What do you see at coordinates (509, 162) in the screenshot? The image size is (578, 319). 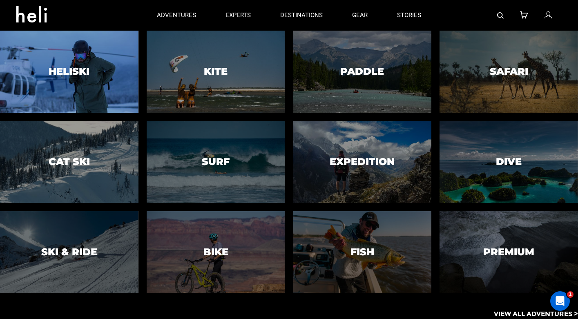 I see `h3: Dive` at bounding box center [509, 162].